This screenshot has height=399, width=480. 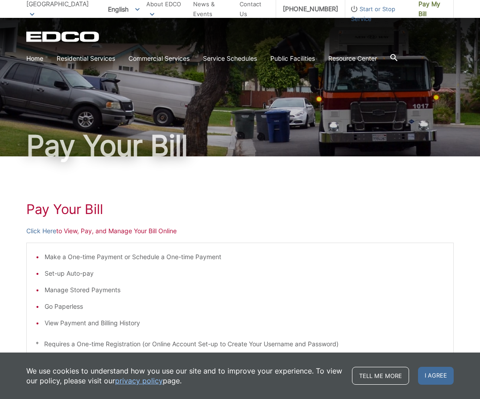 I want to click on li: Set-up Auto-pay, so click(x=245, y=273).